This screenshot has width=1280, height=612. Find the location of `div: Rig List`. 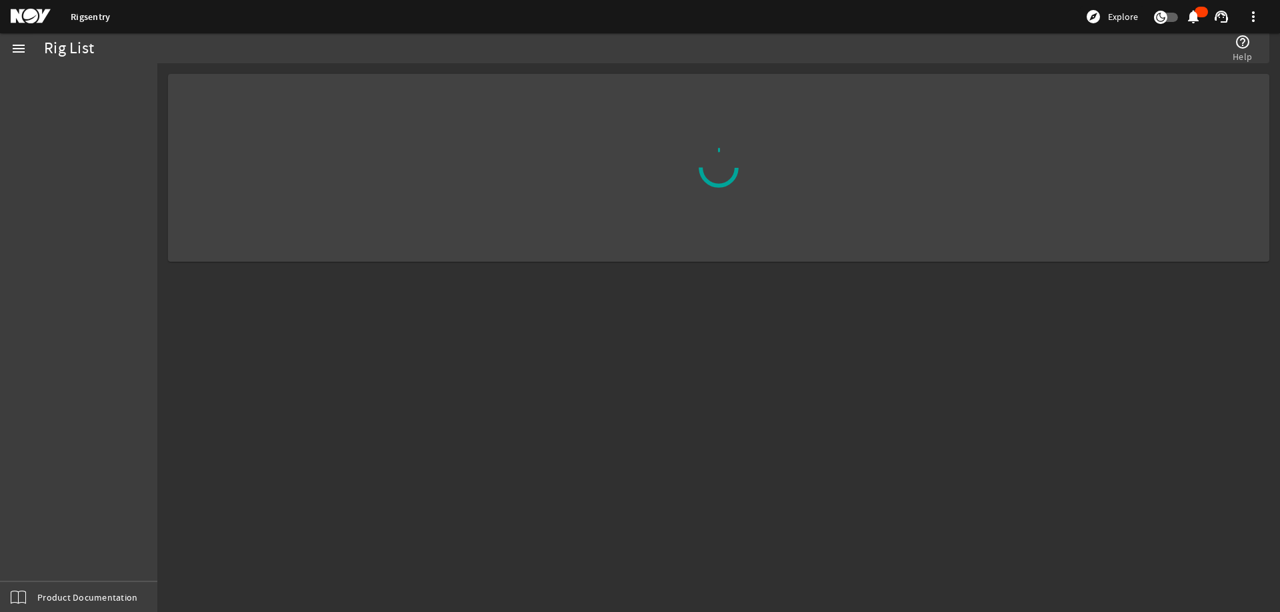

div: Rig List is located at coordinates (69, 49).